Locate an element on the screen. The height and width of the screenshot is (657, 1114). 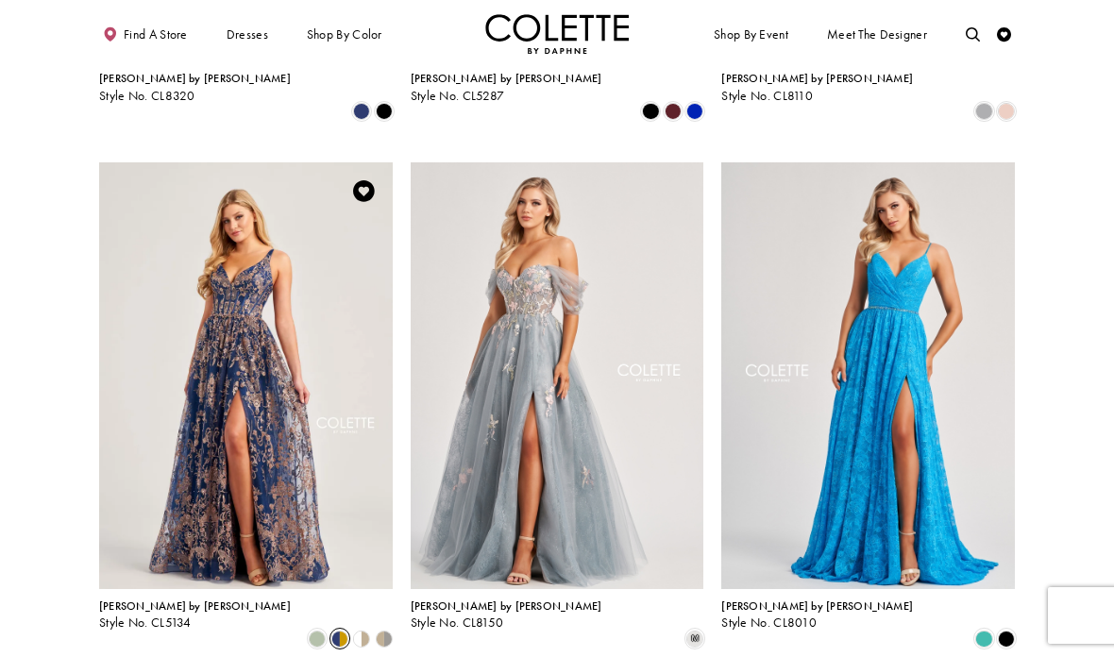
a: Check Wishlist is located at coordinates (1004, 34).